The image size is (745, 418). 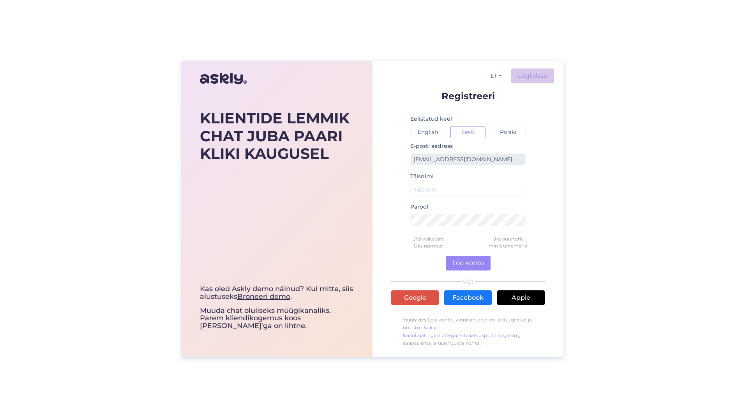 What do you see at coordinates (468, 190) in the screenshot?
I see `input: Täisnimi` at bounding box center [468, 190].